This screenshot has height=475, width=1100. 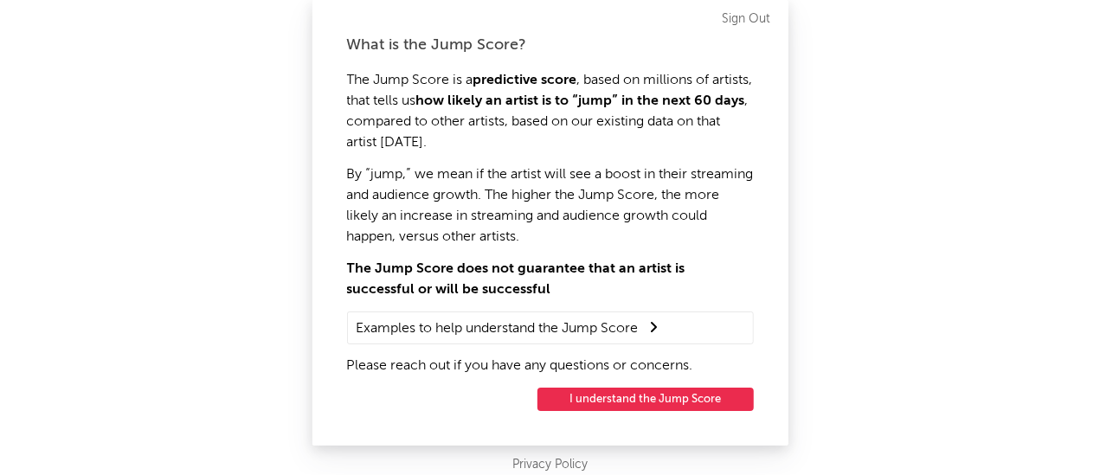 I want to click on a: Sign Out, so click(x=747, y=19).